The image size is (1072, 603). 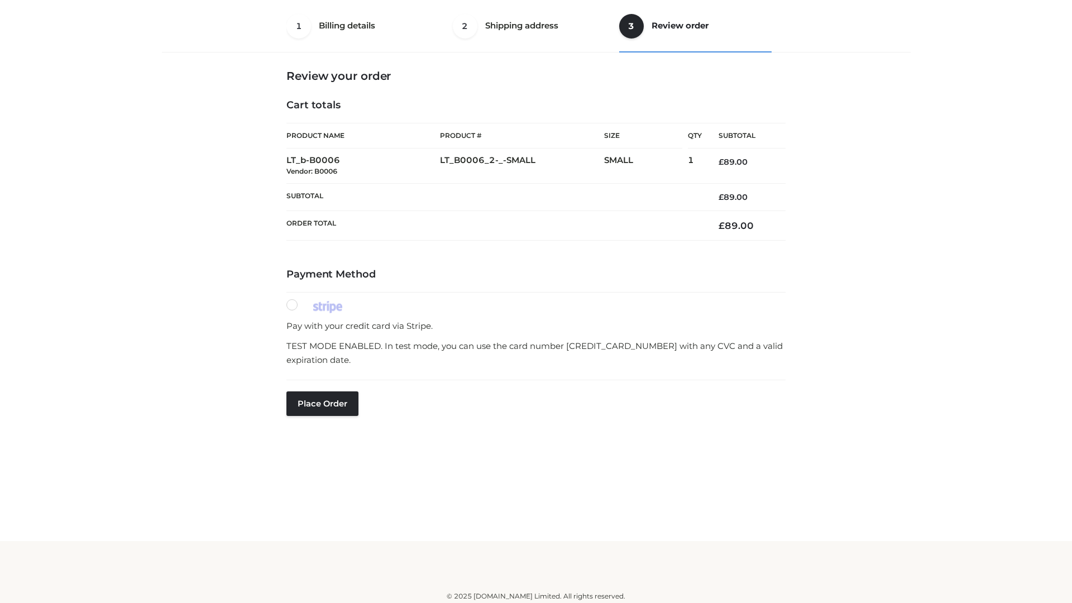 I want to click on small: Vendor: B0006, so click(x=311, y=171).